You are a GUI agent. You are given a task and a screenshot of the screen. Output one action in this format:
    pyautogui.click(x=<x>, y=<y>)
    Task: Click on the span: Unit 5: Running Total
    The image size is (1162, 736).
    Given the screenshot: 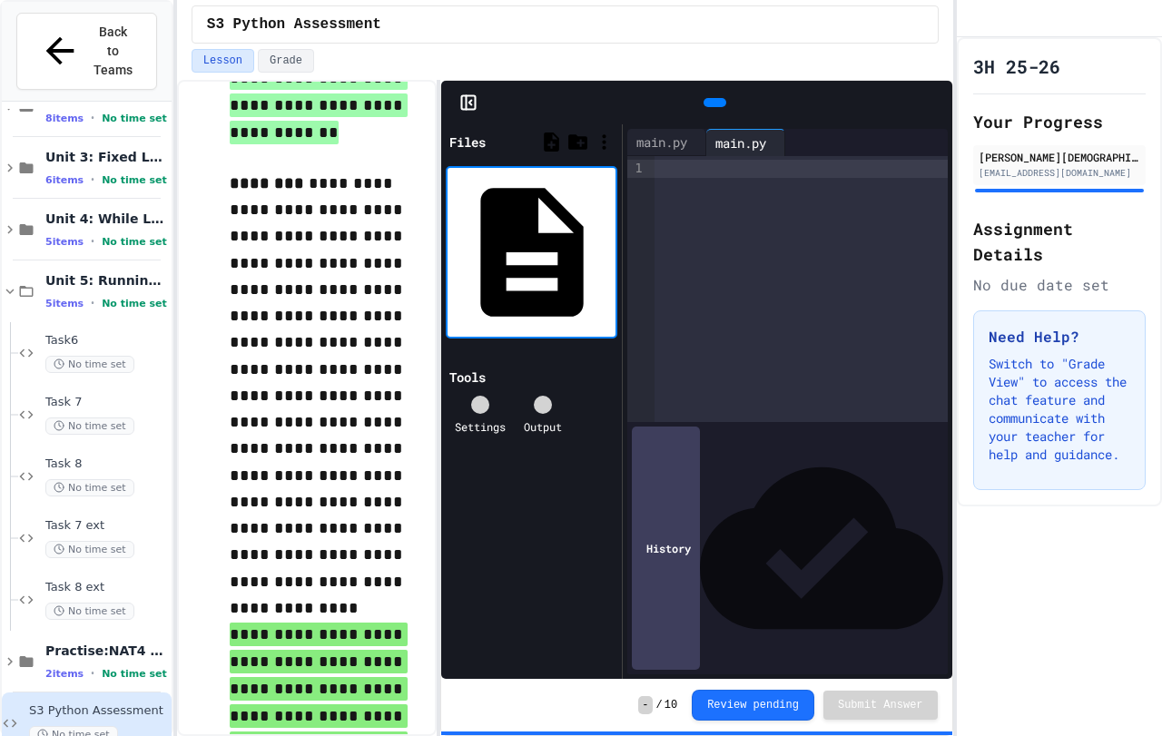 What is the action you would take?
    pyautogui.click(x=106, y=281)
    